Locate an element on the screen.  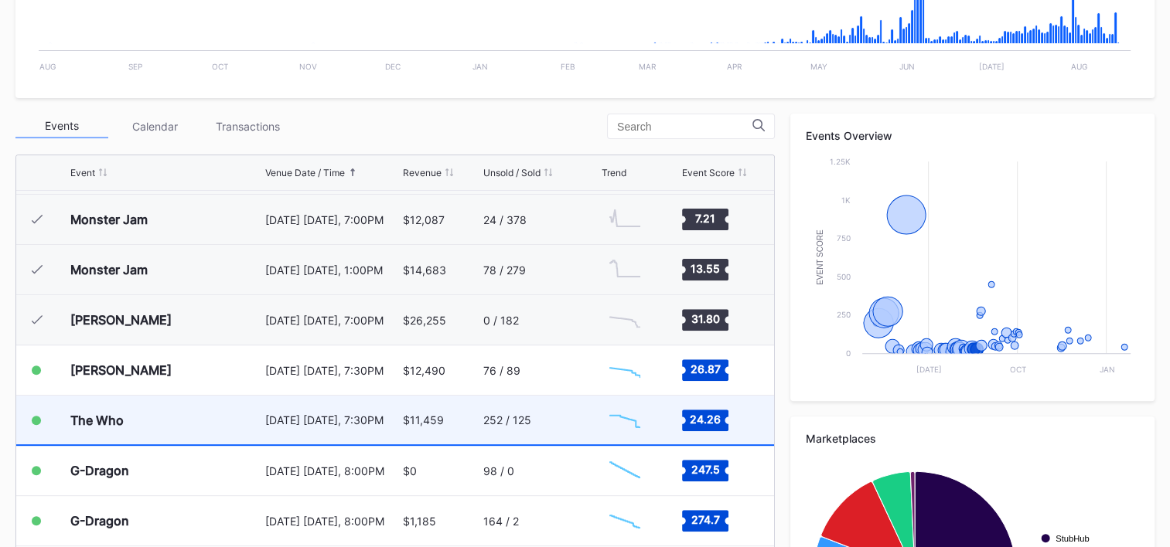
div: 0 / 182 is located at coordinates (501, 320).